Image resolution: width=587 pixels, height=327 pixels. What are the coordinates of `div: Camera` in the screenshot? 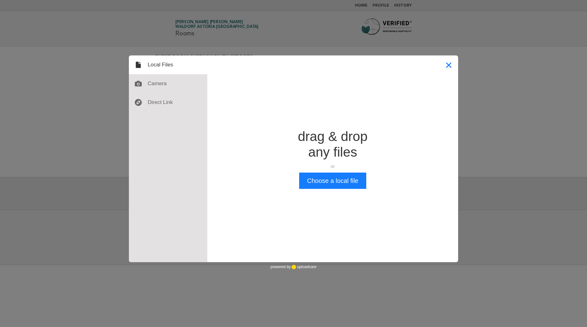 It's located at (168, 84).